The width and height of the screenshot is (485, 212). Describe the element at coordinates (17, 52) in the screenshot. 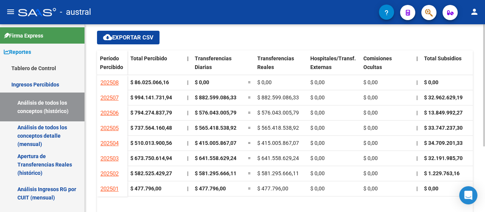

I see `span: Reportes` at that location.